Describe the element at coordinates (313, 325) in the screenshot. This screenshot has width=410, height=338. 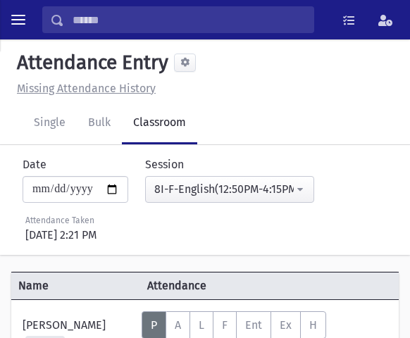
I see `span: H` at that location.